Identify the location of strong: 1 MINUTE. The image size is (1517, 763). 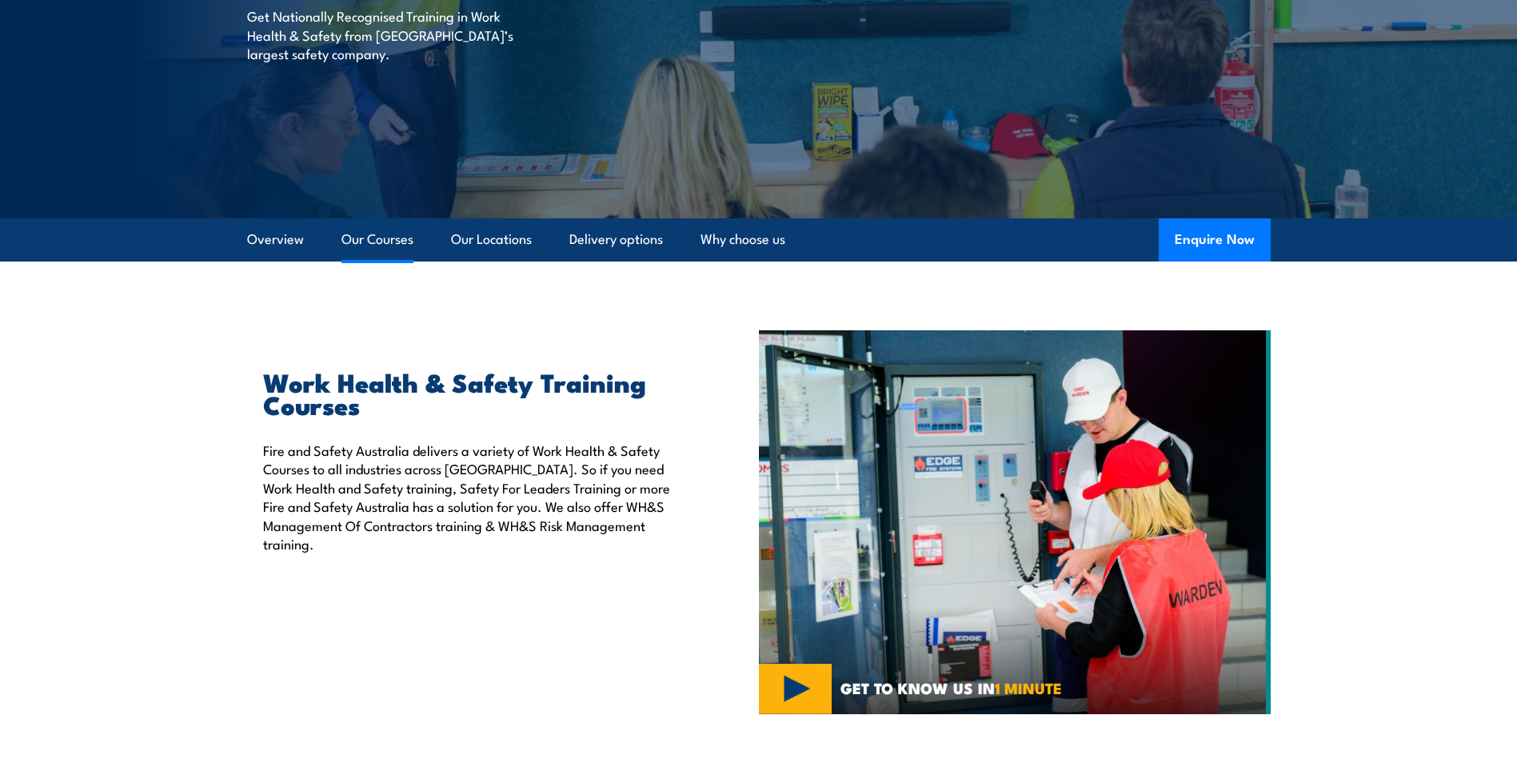
(1029, 687).